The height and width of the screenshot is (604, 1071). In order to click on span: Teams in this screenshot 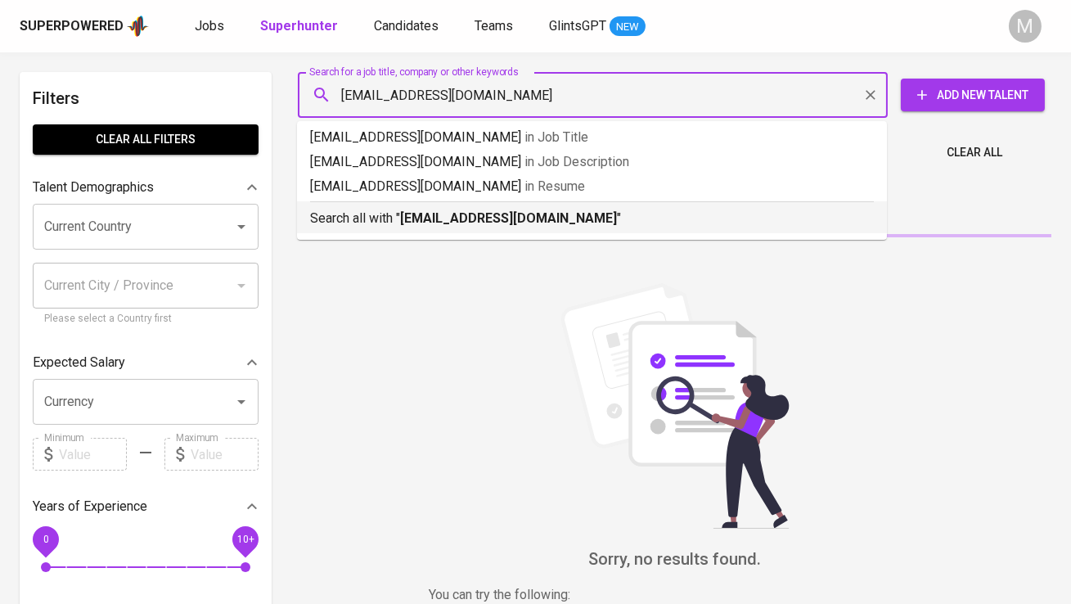, I will do `click(493, 25)`.